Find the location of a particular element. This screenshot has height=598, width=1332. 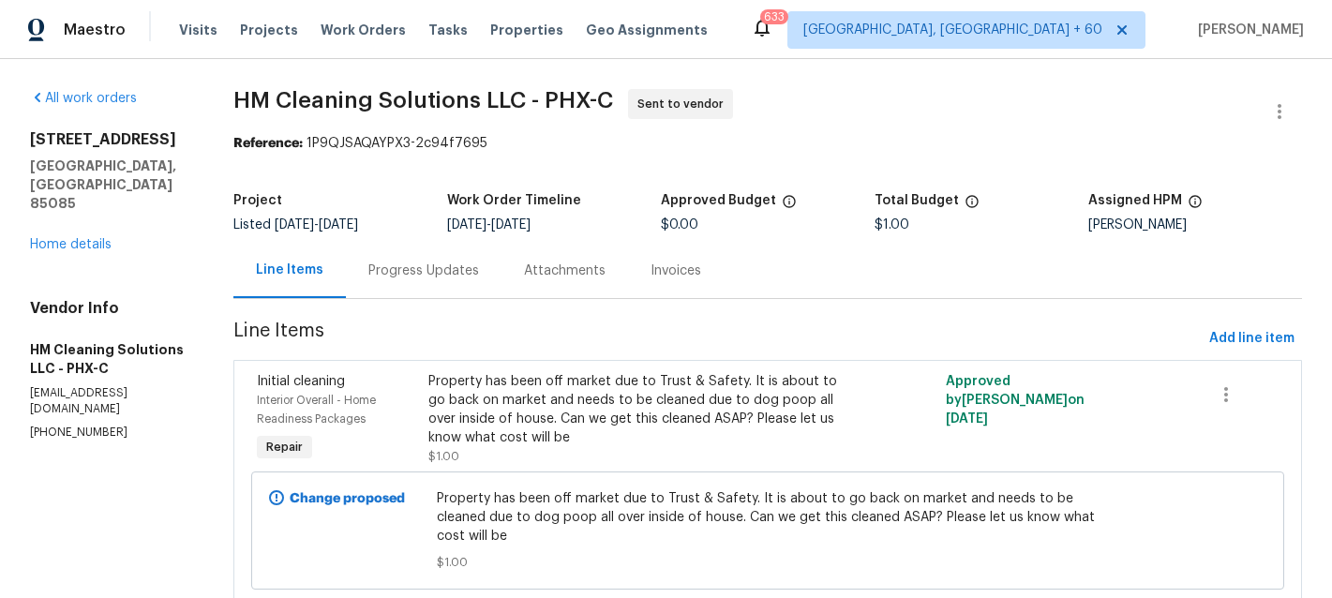

span: Properties is located at coordinates (527, 30).